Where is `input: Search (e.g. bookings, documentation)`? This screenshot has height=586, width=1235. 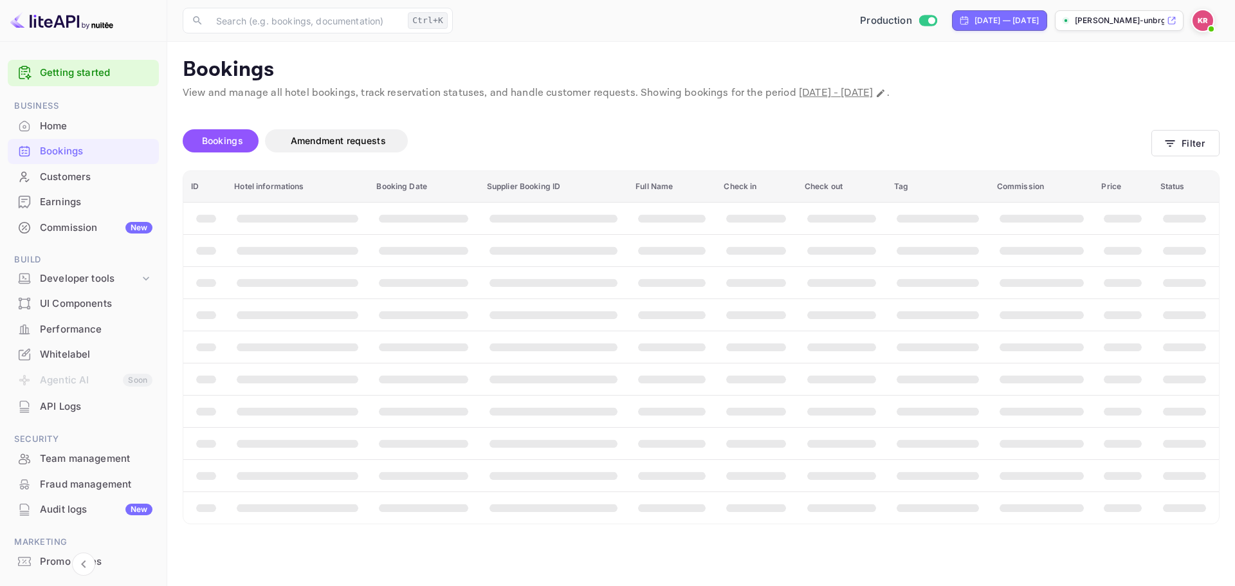
input: Search (e.g. bookings, documentation) is located at coordinates (305, 21).